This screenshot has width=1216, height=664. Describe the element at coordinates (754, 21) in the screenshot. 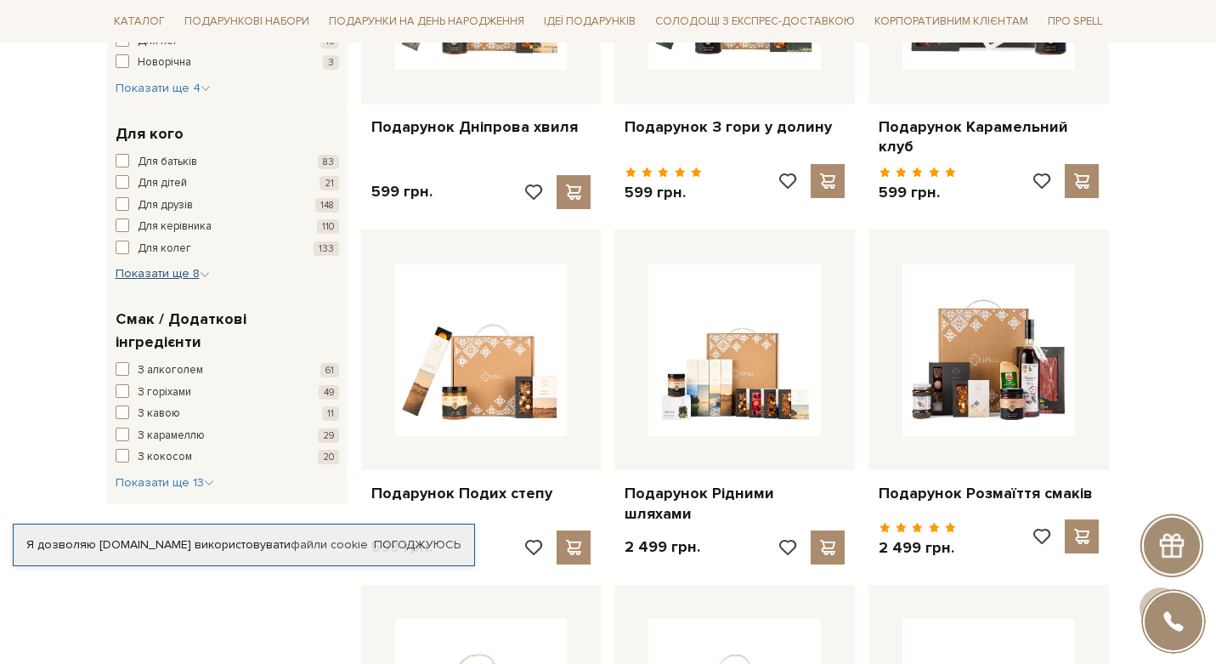

I see `a: Солодощі з експрес-доставкою` at that location.